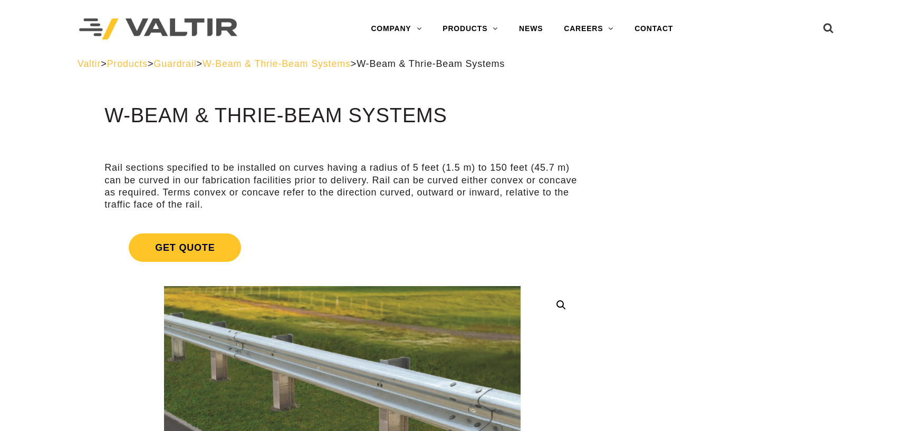 The image size is (913, 431). Describe the element at coordinates (342, 116) in the screenshot. I see `h1: W-Beam & Thrie-Beam Systems` at that location.